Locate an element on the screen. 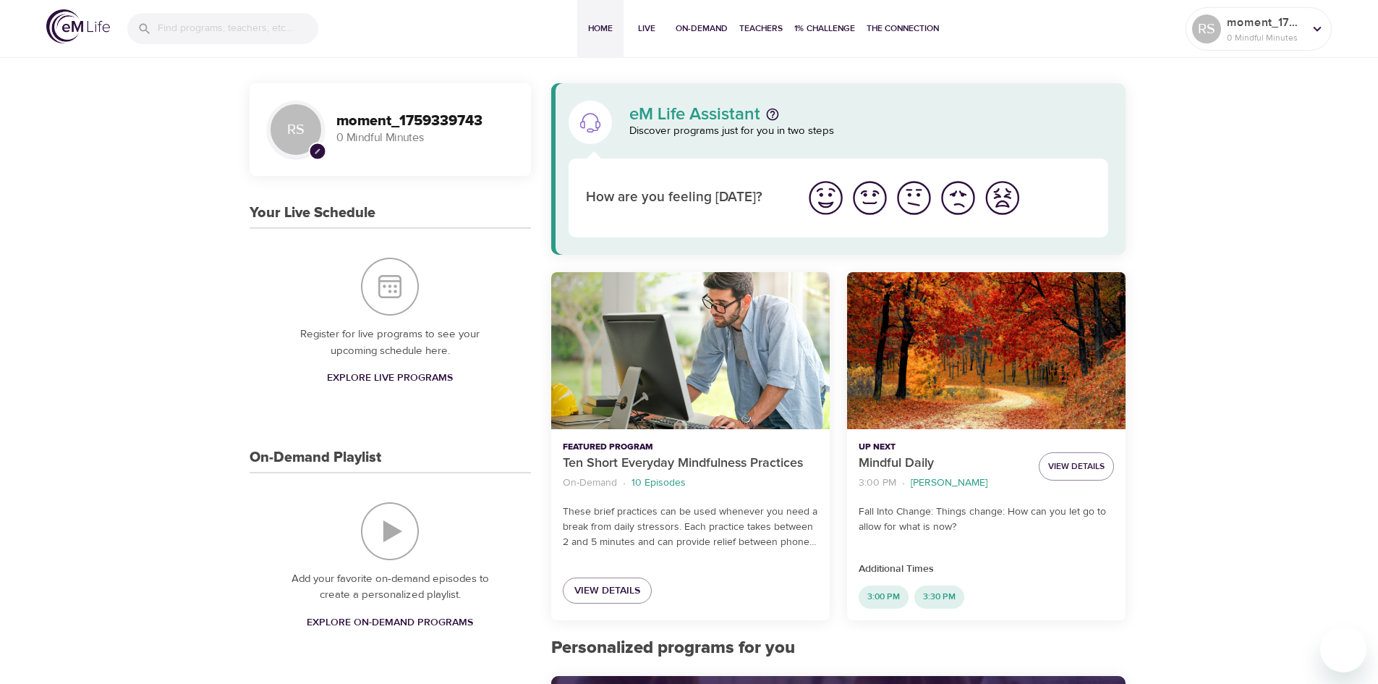 The height and width of the screenshot is (684, 1378). button: I'm feeling good is located at coordinates (870, 198).